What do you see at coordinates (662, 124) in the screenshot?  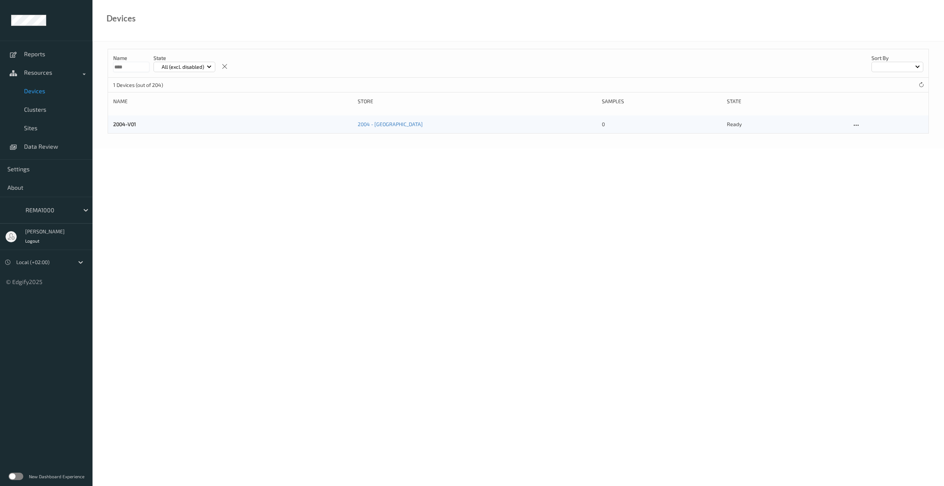 I see `div: 0` at bounding box center [662, 124].